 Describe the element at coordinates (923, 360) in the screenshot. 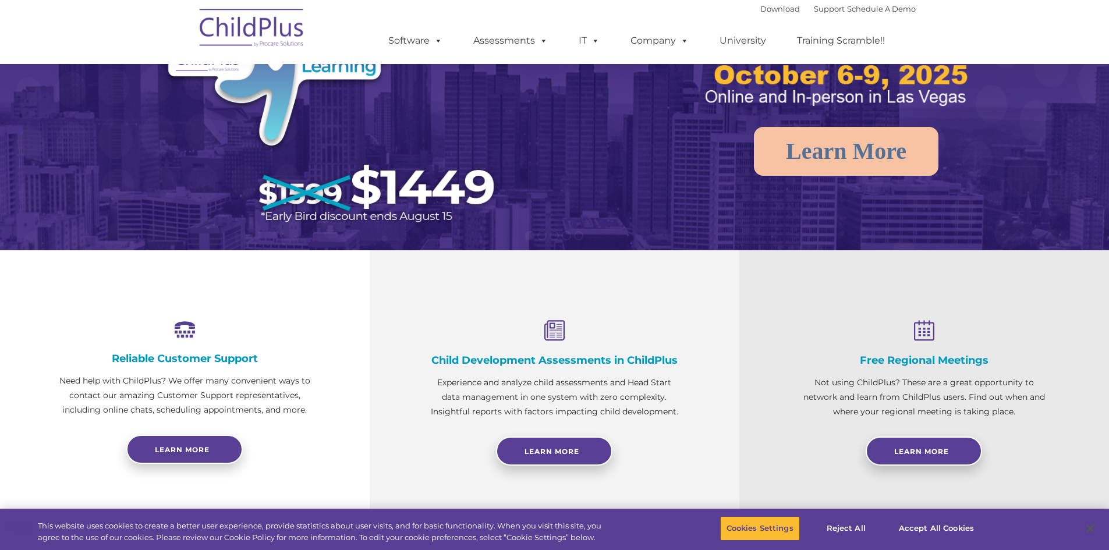

I see `h4: Free Regional Meetings` at that location.